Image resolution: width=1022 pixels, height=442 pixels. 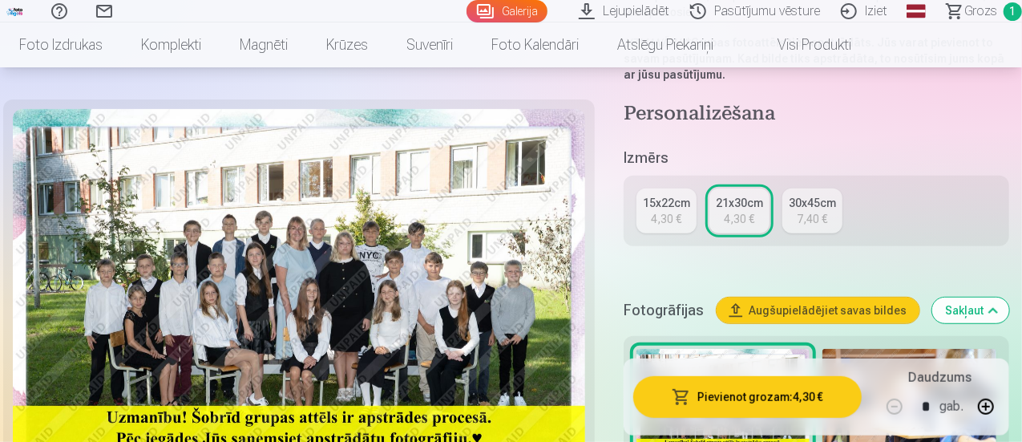 I want to click on a: Foto kalendāri, so click(x=535, y=45).